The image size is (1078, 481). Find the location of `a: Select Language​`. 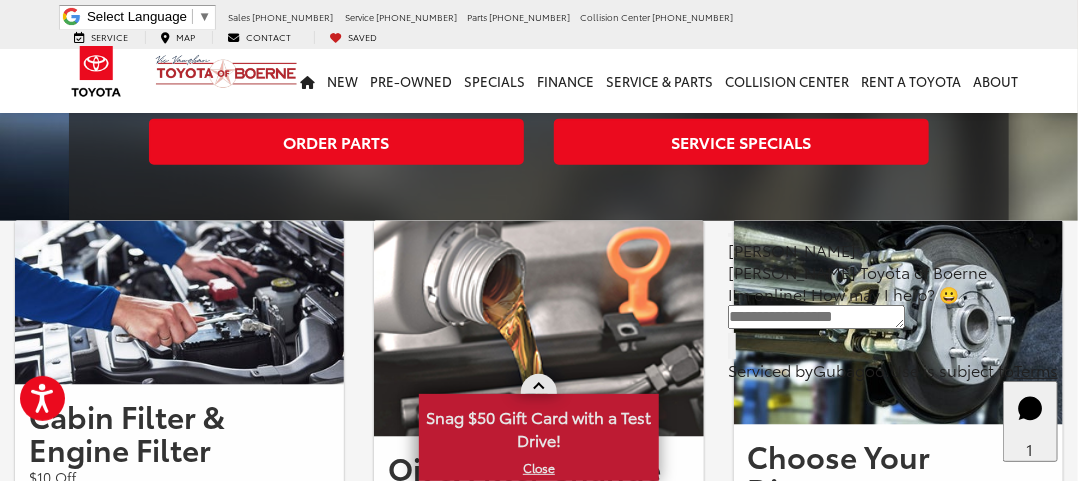

a: Select Language​ is located at coordinates (149, 16).